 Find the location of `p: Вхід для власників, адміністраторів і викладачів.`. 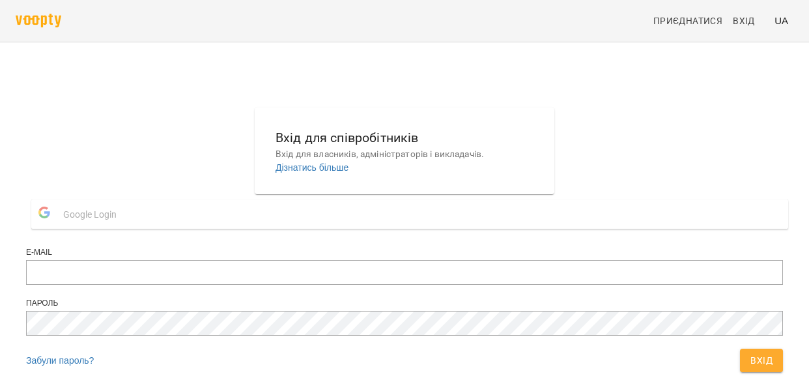

p: Вхід для власників, адміністраторів і викладачів. is located at coordinates (404, 154).